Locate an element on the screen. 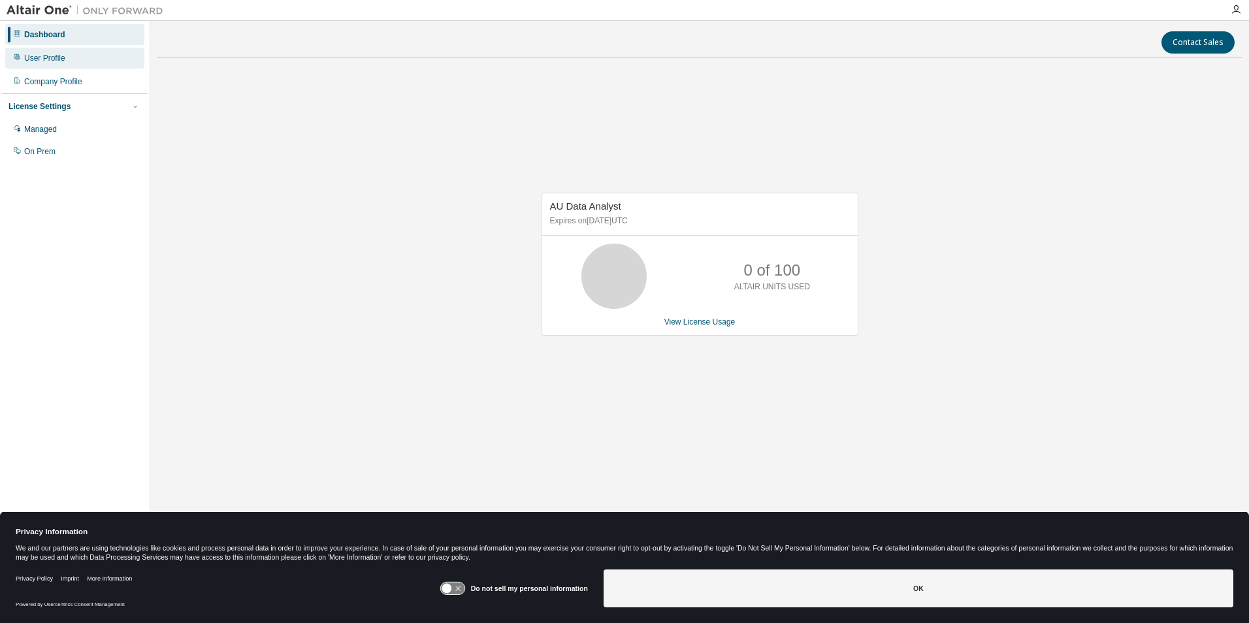 This screenshot has height=623, width=1249. img: Altair One is located at coordinates (88, 10).